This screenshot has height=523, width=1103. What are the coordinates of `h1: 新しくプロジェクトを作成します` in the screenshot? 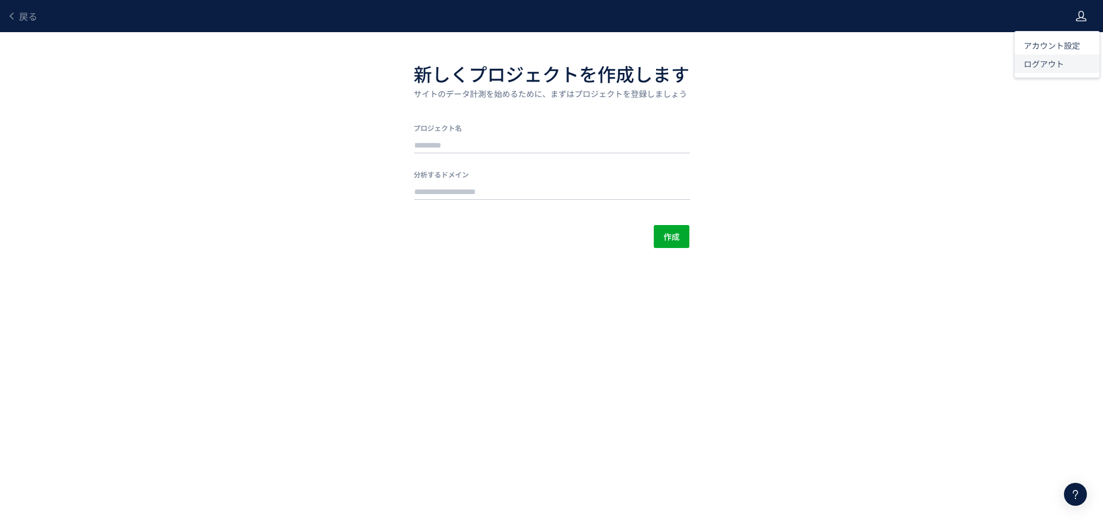 It's located at (552, 74).